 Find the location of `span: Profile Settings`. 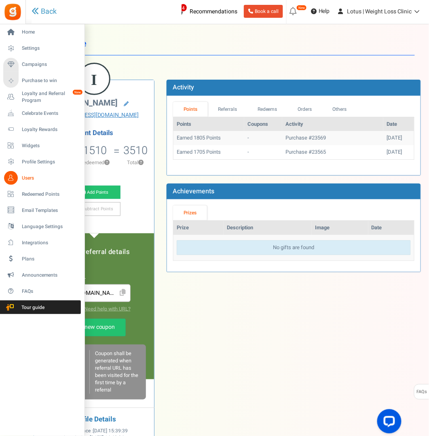

span: Profile Settings is located at coordinates (50, 162).